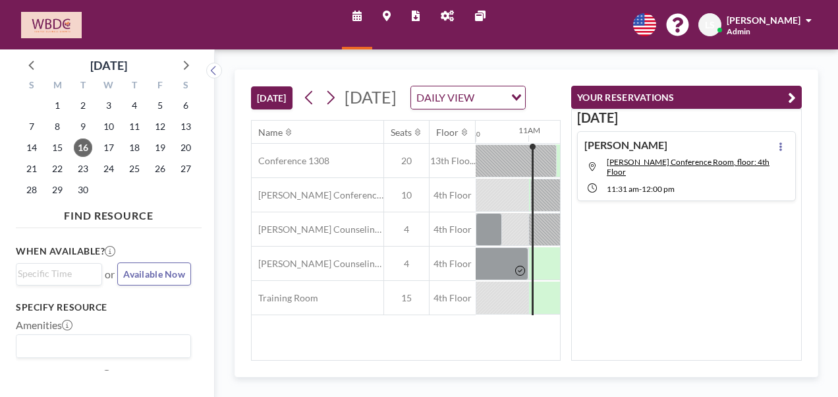 Image resolution: width=838 pixels, height=397 pixels. What do you see at coordinates (623, 188) in the screenshot?
I see `span: 11:31 AM` at bounding box center [623, 188].